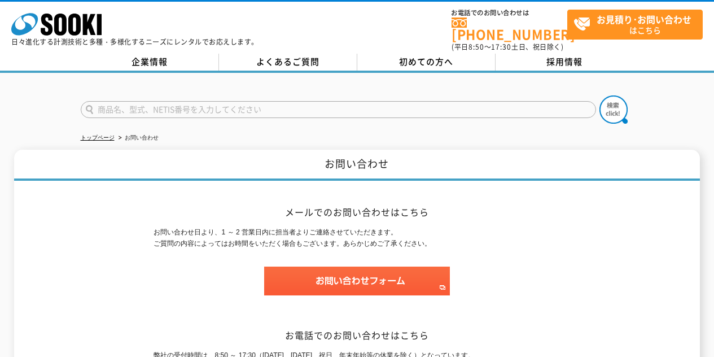  What do you see at coordinates (476, 47) in the screenshot?
I see `span: 8:50` at bounding box center [476, 47].